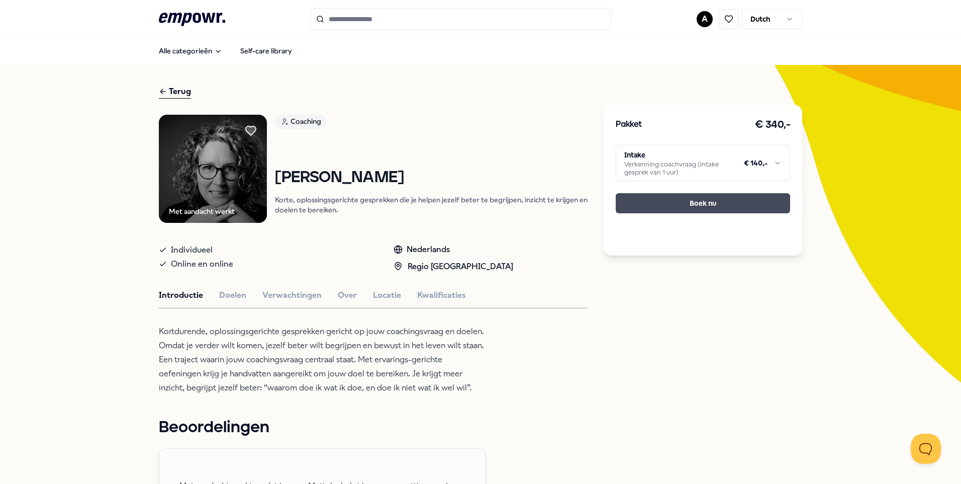 The height and width of the screenshot is (484, 961). What do you see at coordinates (181, 295) in the screenshot?
I see `button: Introductie` at bounding box center [181, 295].